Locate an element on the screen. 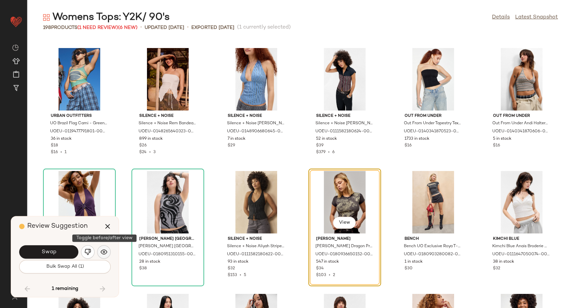  span: UOEU-0180936650152-000-506 is located at coordinates (344, 255).